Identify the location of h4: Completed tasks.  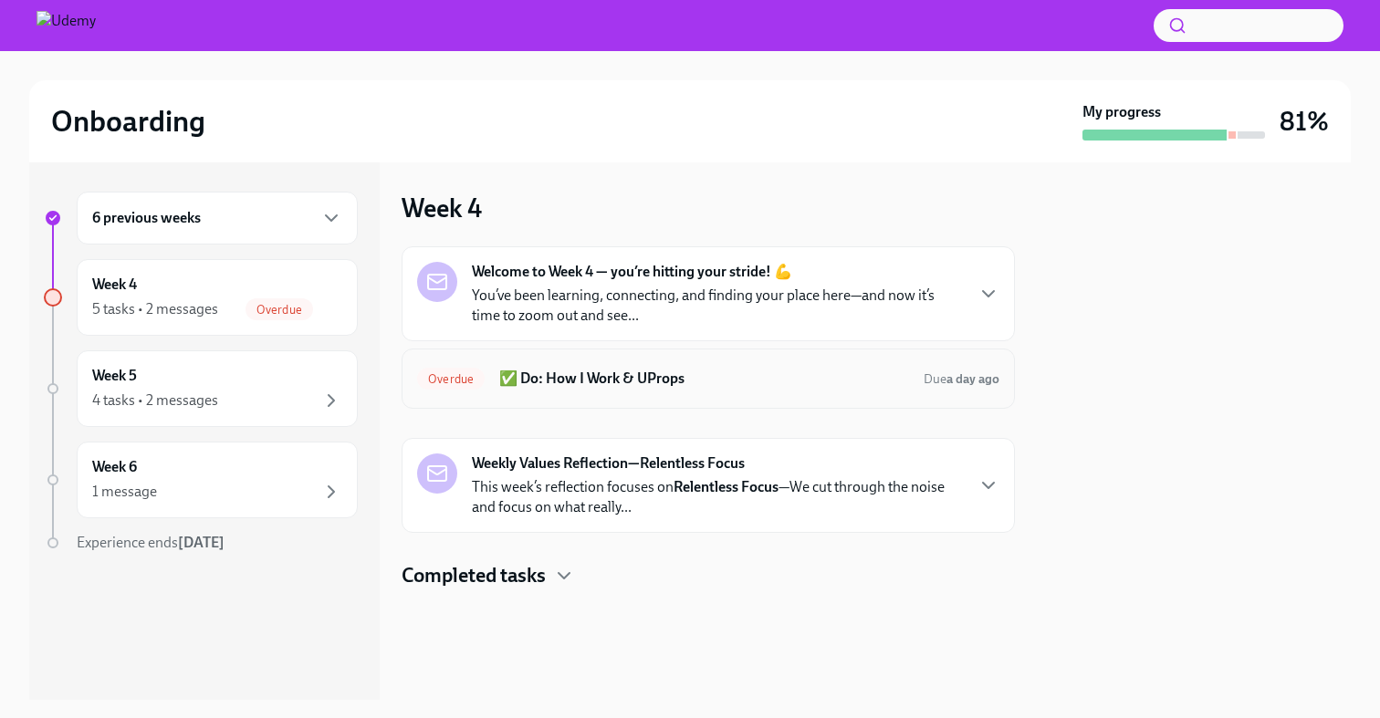
(474, 576).